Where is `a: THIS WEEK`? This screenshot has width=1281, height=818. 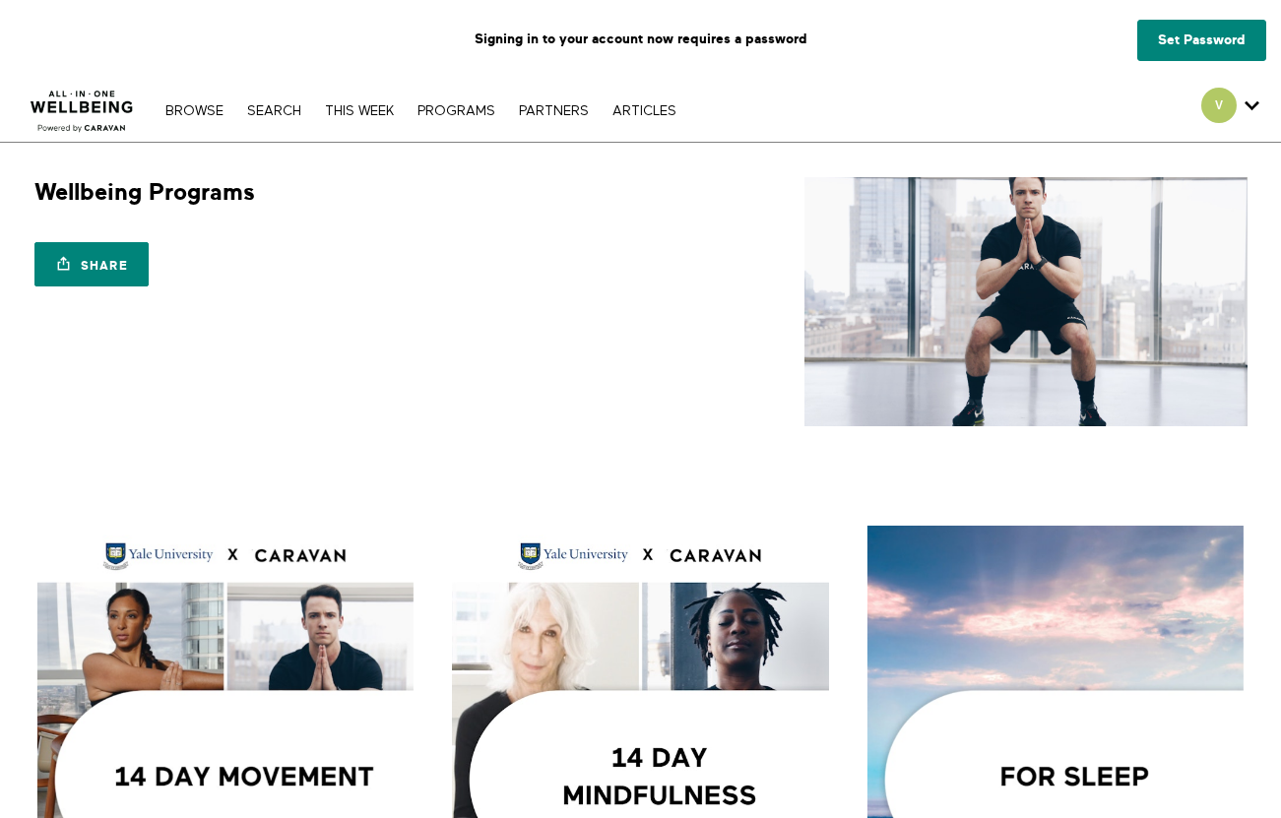 a: THIS WEEK is located at coordinates (359, 111).